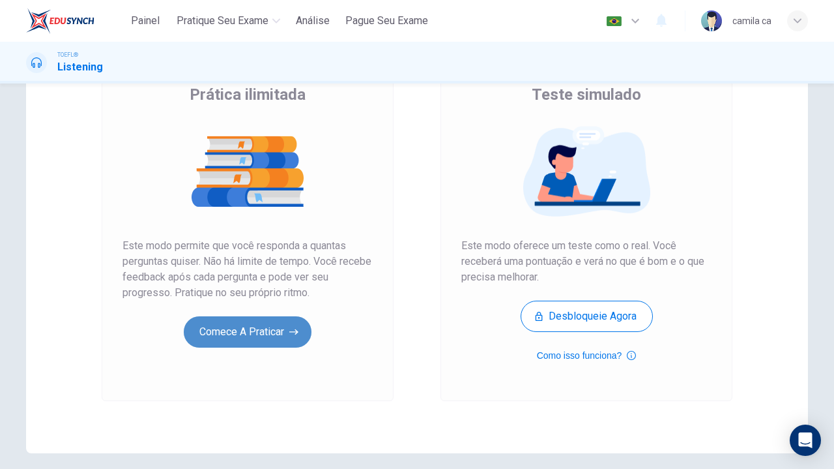 The height and width of the screenshot is (469, 834). Describe the element at coordinates (614, 21) in the screenshot. I see `img: pt` at that location.